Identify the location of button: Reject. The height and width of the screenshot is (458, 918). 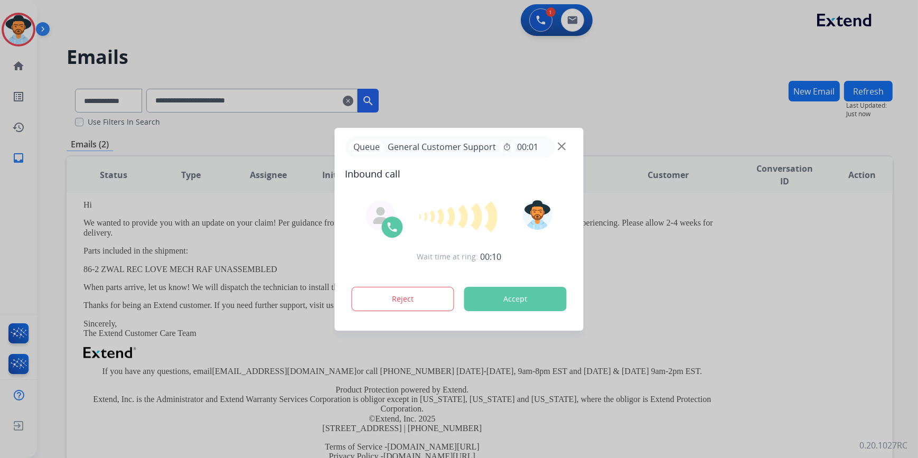
(403, 299).